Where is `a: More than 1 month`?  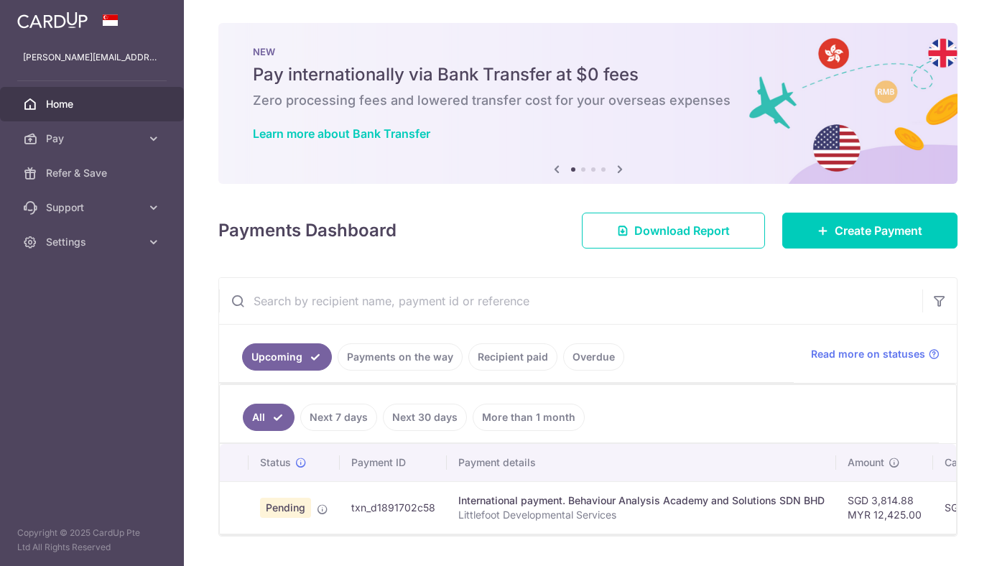
a: More than 1 month is located at coordinates (529, 417).